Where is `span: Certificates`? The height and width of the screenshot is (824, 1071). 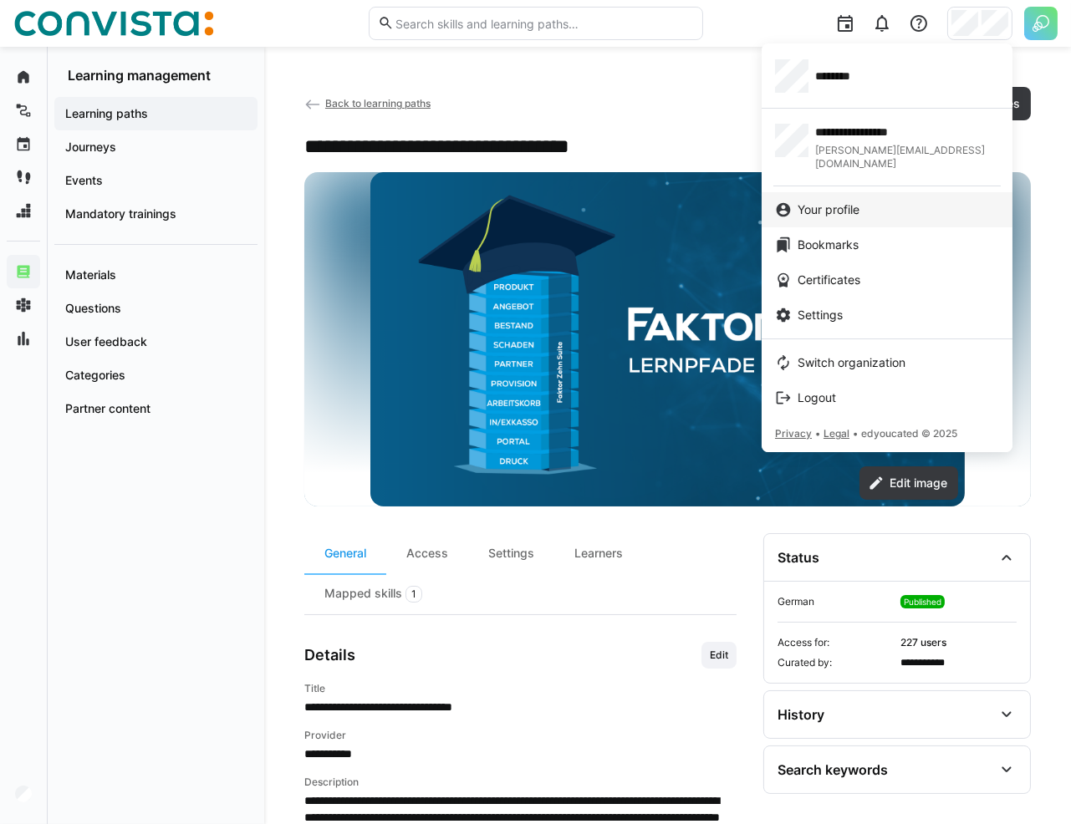 span: Certificates is located at coordinates (828, 280).